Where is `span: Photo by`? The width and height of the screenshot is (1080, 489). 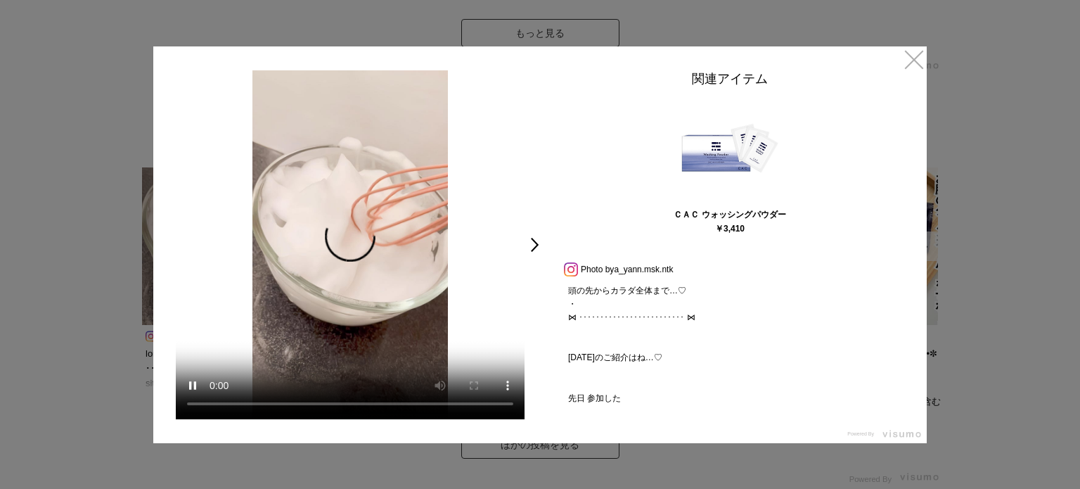 span: Photo by is located at coordinates (597, 269).